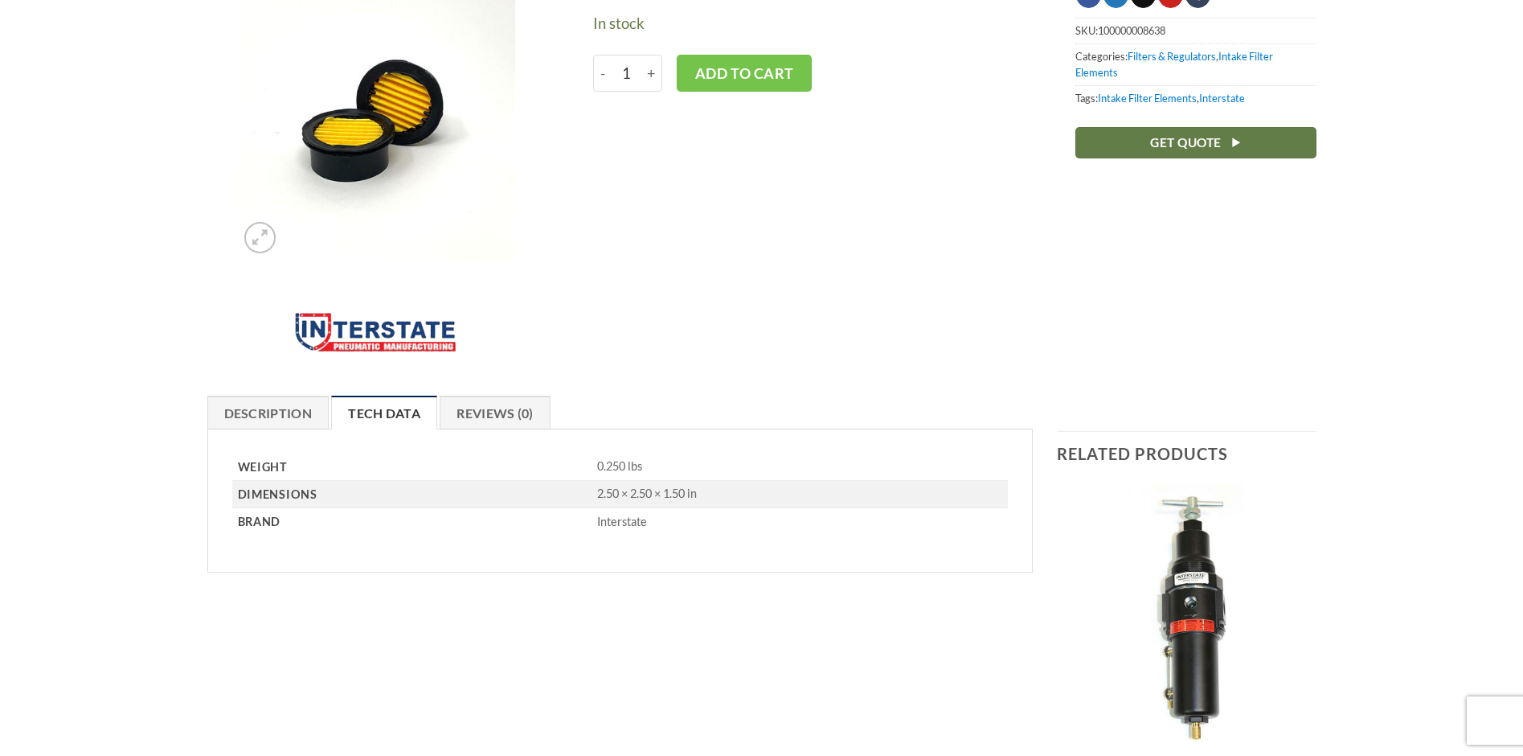  Describe the element at coordinates (269, 412) in the screenshot. I see `a: Description` at that location.